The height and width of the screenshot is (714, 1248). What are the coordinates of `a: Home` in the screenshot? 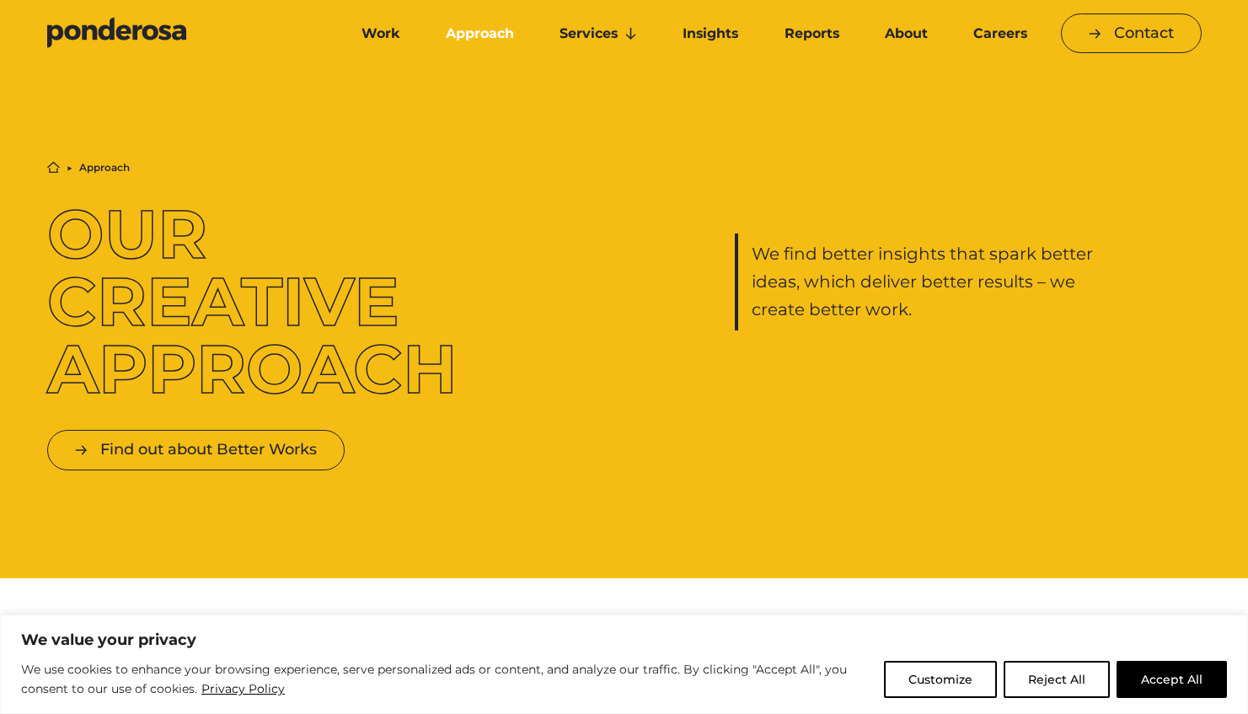 It's located at (53, 167).